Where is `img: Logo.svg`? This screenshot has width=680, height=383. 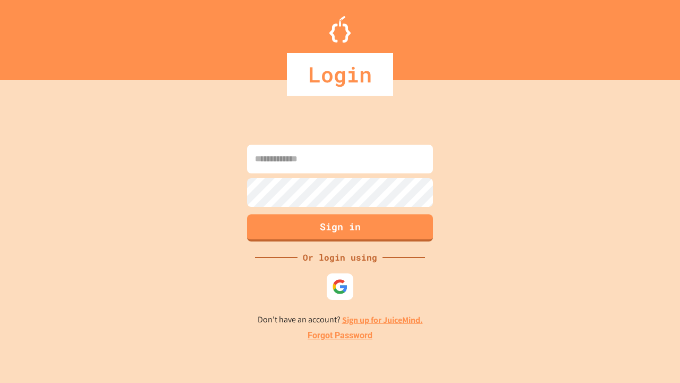
img: Logo.svg is located at coordinates (340, 29).